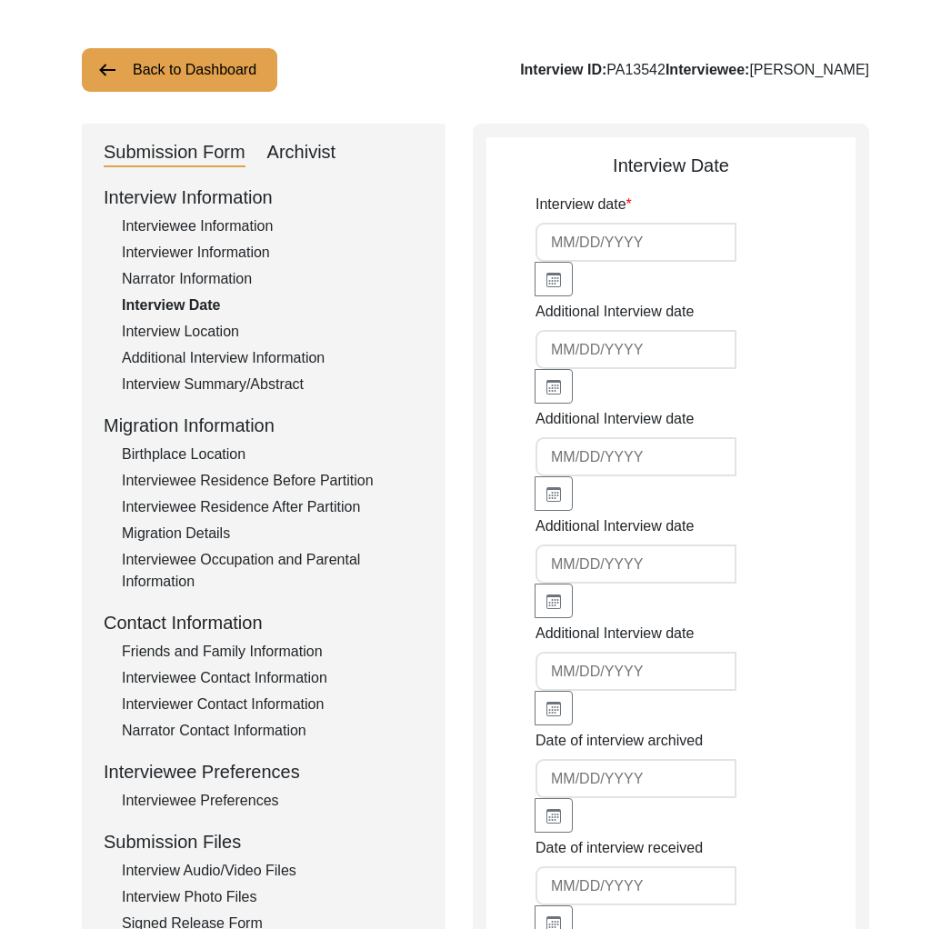 This screenshot has height=929, width=951. Describe the element at coordinates (619, 848) in the screenshot. I see `label: Date of interview received` at that location.